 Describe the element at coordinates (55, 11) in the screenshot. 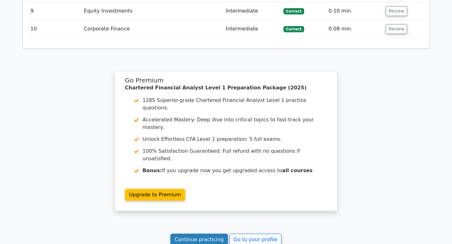

I see `td: 9` at that location.